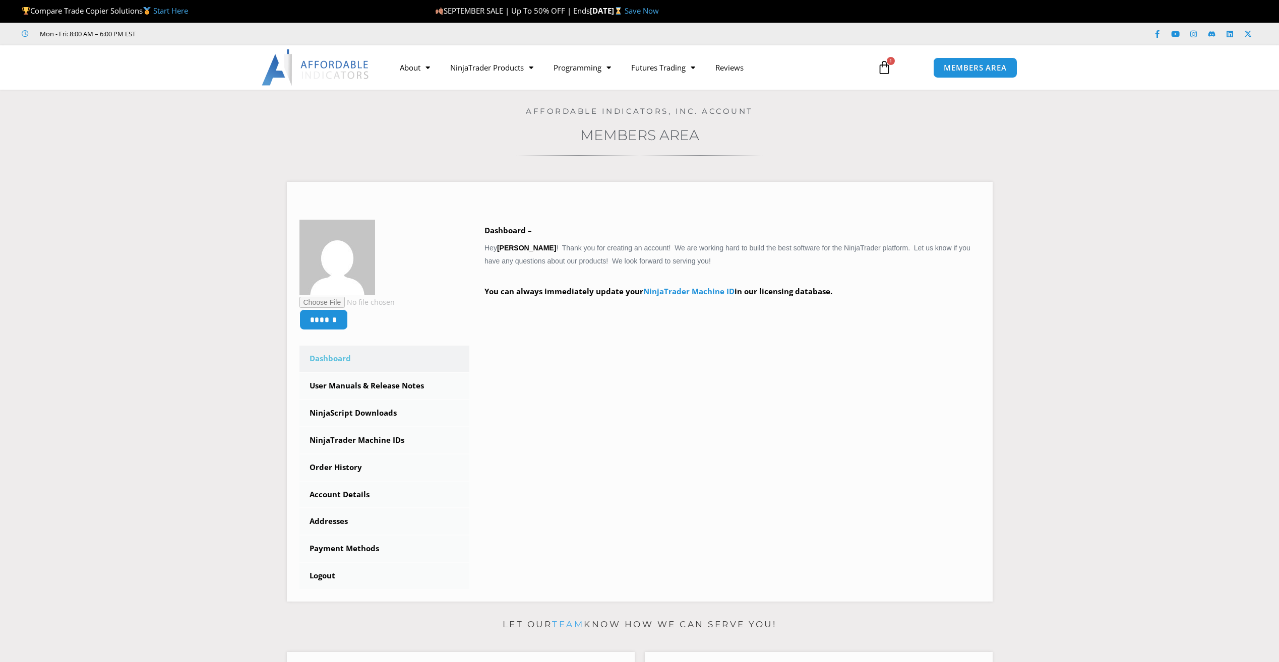 This screenshot has height=662, width=1279. Describe the element at coordinates (975, 68) in the screenshot. I see `a: MEMBERS AREA` at that location.